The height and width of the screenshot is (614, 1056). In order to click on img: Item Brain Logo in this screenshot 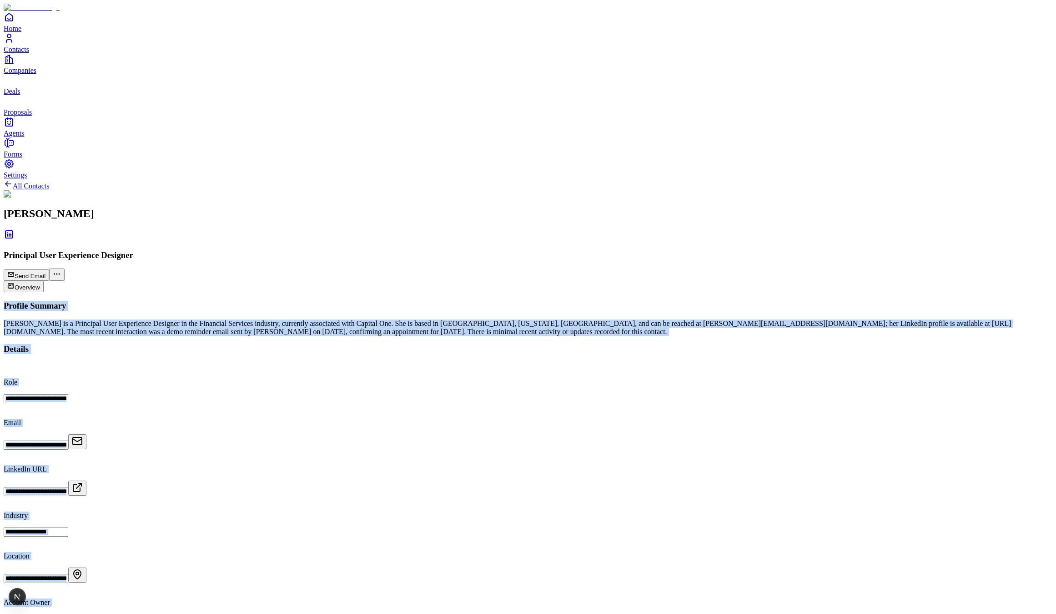, I will do `click(31, 8)`.